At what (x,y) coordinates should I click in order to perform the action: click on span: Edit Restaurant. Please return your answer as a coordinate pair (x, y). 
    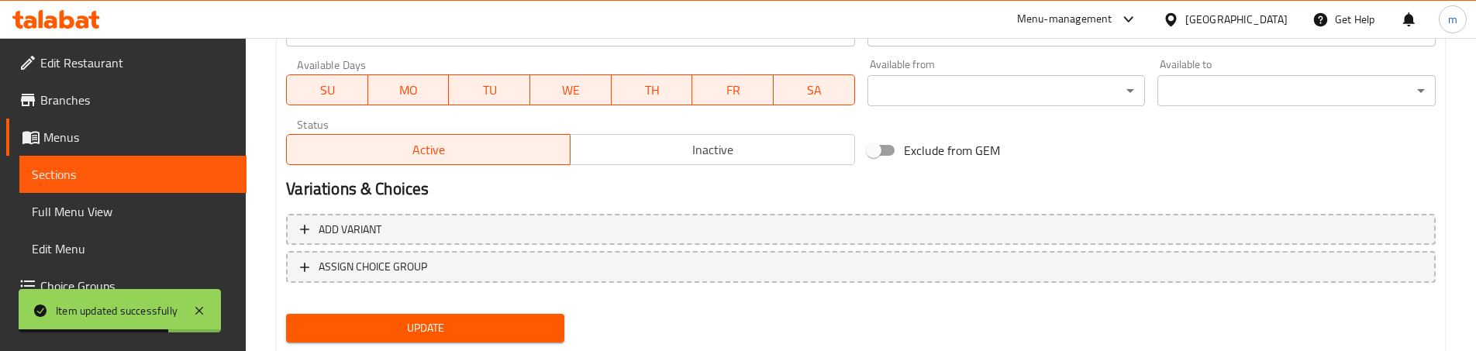
    Looking at the image, I should click on (137, 63).